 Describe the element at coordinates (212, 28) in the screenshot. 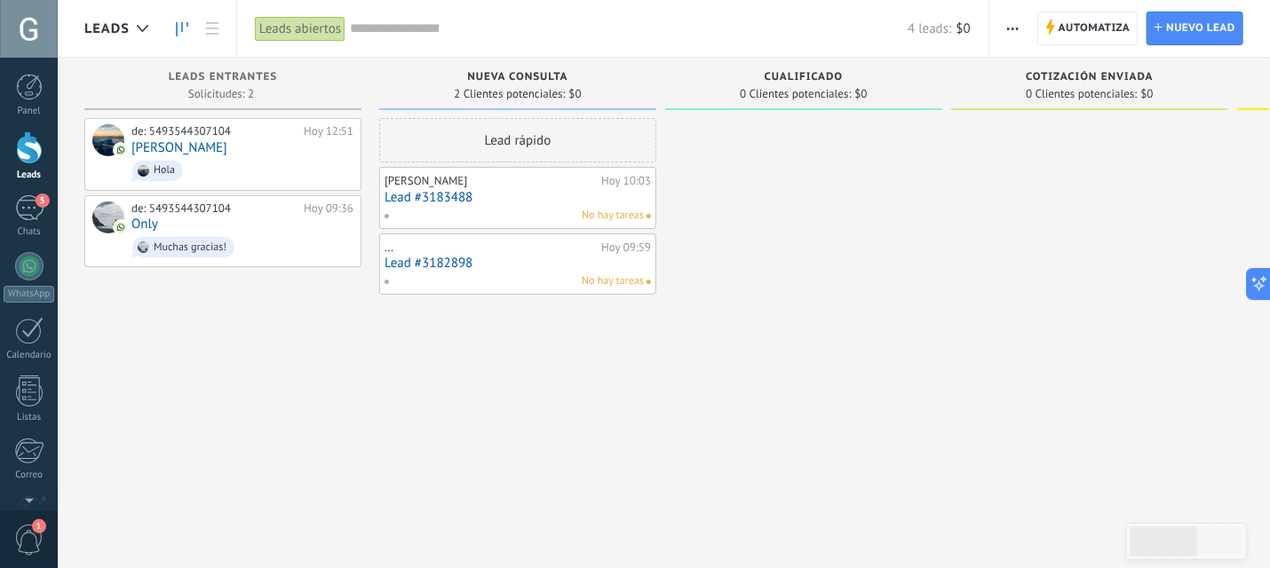

I see `a: Lista` at that location.